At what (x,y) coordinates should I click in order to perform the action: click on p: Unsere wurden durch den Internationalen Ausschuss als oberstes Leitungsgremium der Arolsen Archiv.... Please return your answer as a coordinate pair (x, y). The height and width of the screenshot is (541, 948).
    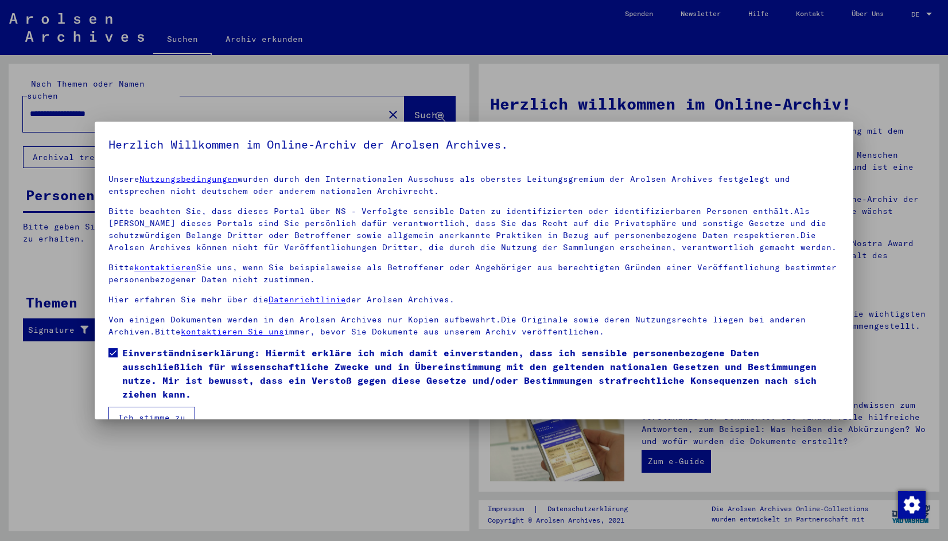
    Looking at the image, I should click on (474, 185).